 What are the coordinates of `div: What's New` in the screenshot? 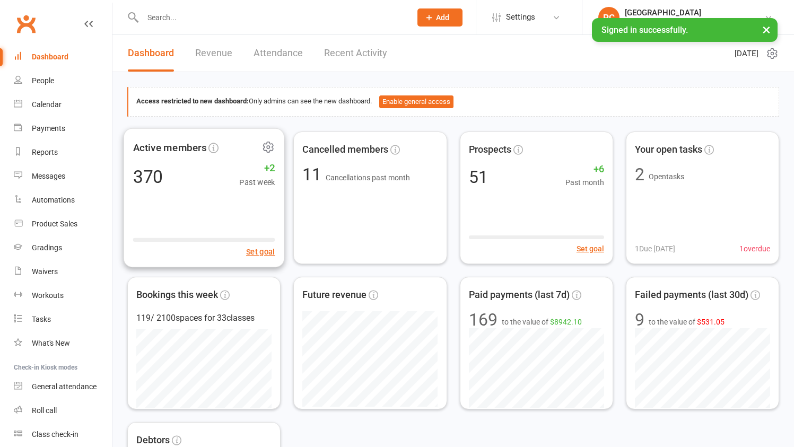 It's located at (51, 343).